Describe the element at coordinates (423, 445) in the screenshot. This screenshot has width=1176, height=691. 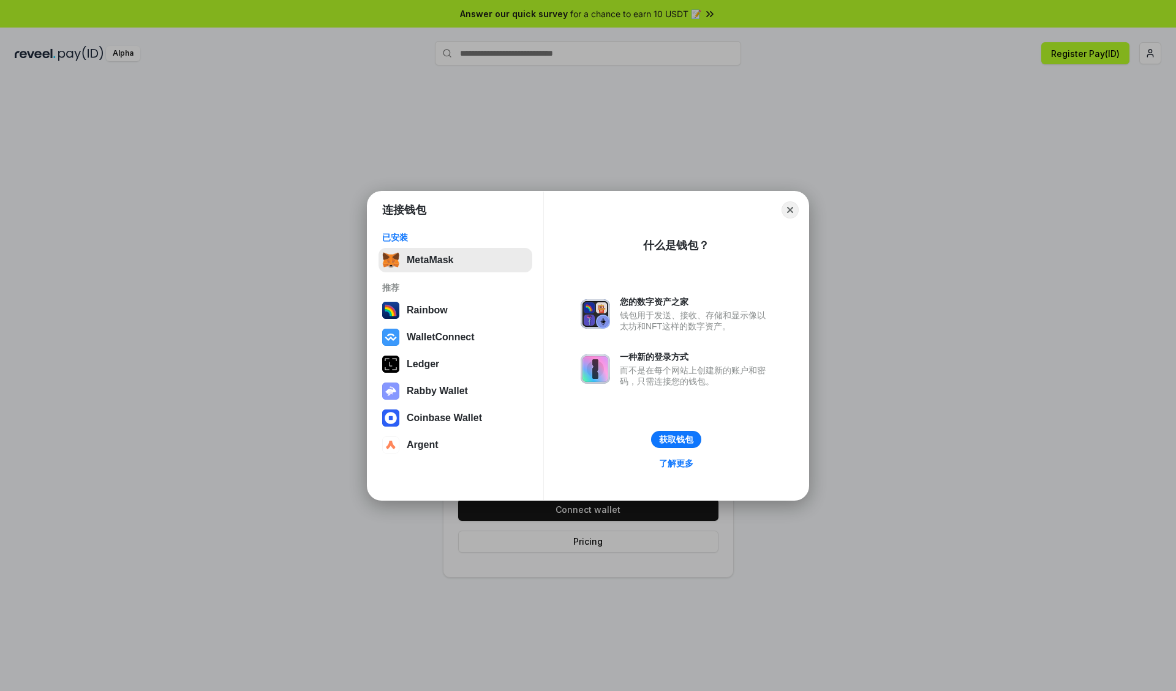
I see `div: Argent` at that location.